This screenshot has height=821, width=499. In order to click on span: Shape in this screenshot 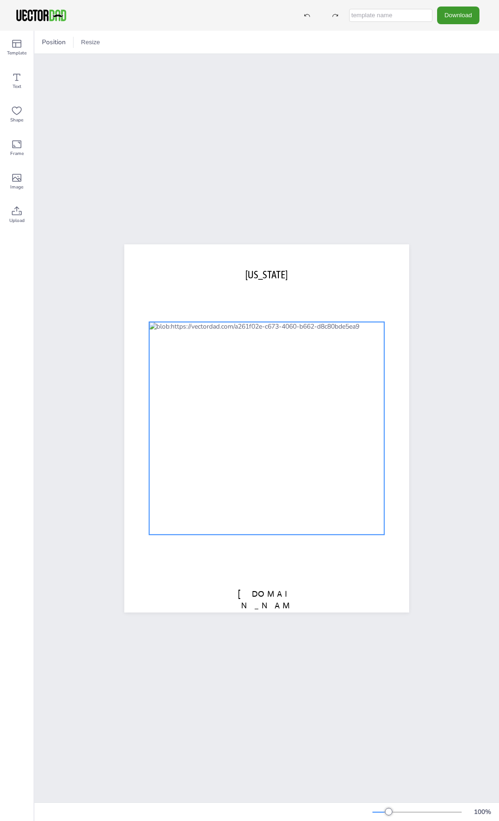, I will do `click(17, 120)`.